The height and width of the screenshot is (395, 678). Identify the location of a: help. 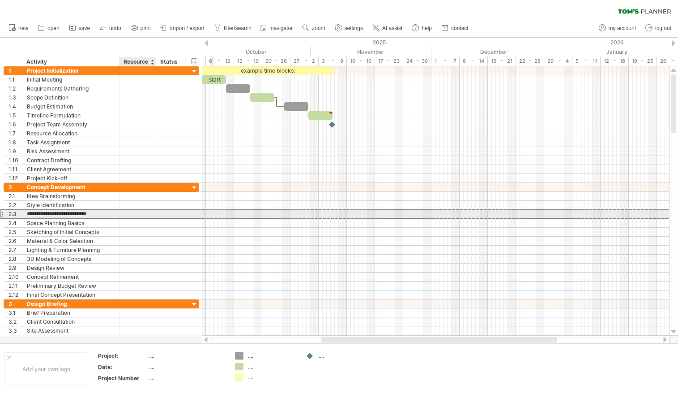
(422, 28).